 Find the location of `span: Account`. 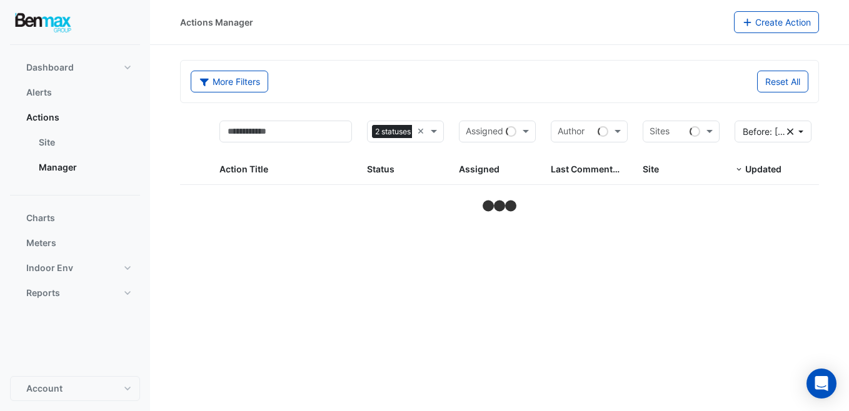

span: Account is located at coordinates (44, 389).